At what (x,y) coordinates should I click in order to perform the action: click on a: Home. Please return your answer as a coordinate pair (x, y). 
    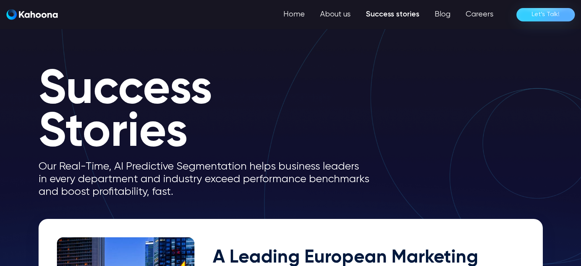
    Looking at the image, I should click on (294, 15).